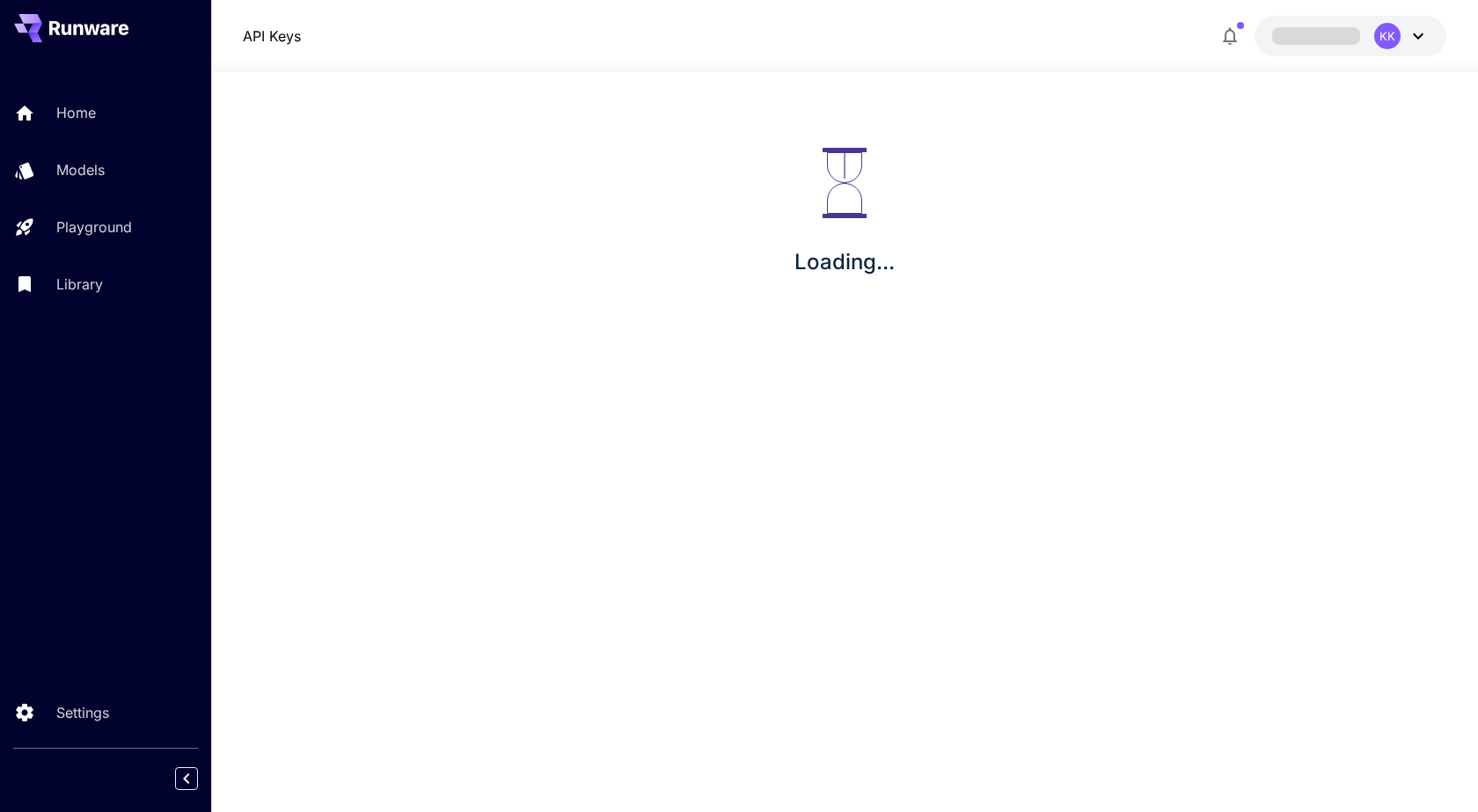  What do you see at coordinates (272, 36) in the screenshot?
I see `p: API Keys` at bounding box center [272, 36].